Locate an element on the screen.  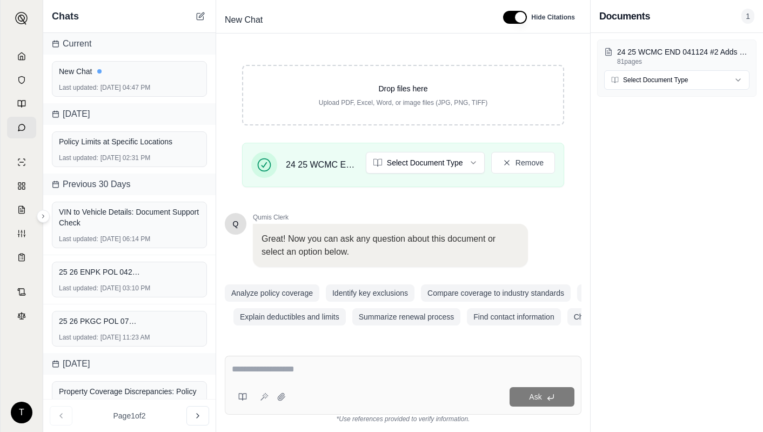
span: 25 26 ENPK POL 042825 pol#ZCC-71N87878-25-SK.pdf is located at coordinates (99, 272).